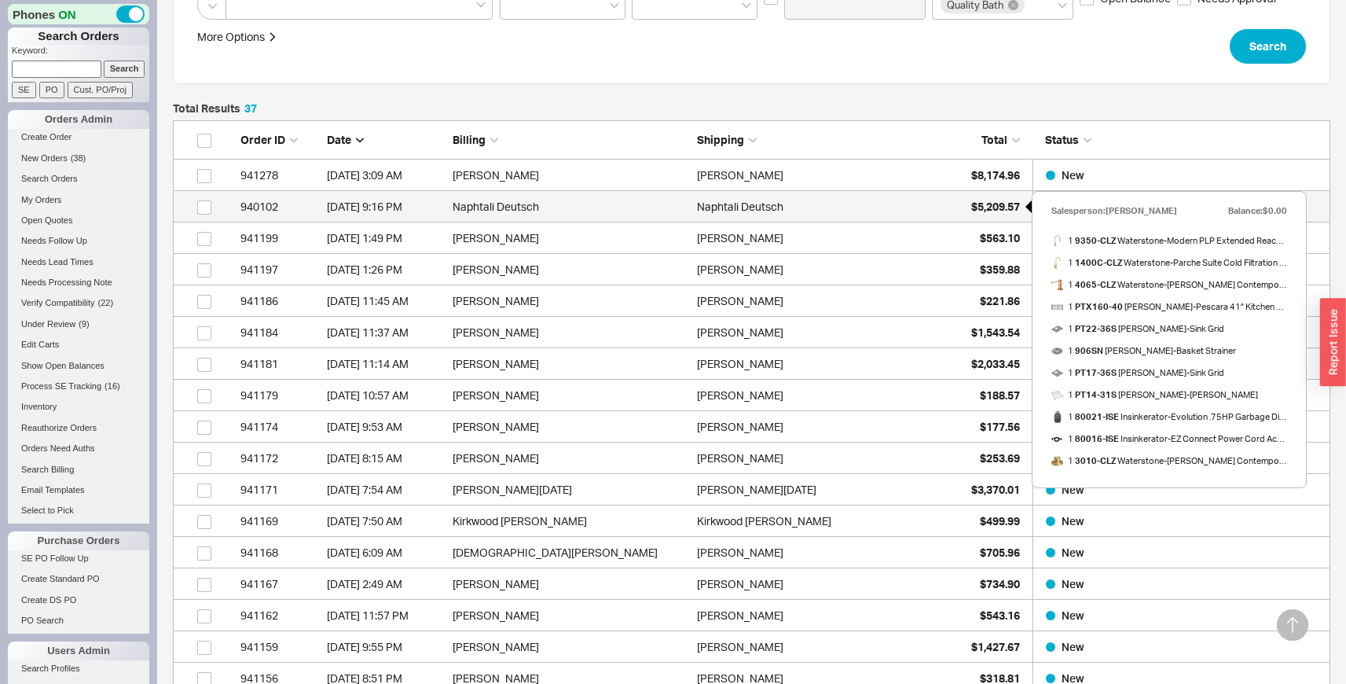 The width and height of the screenshot is (1346, 684). Describe the element at coordinates (280, 552) in the screenshot. I see `div: 941168` at that location.